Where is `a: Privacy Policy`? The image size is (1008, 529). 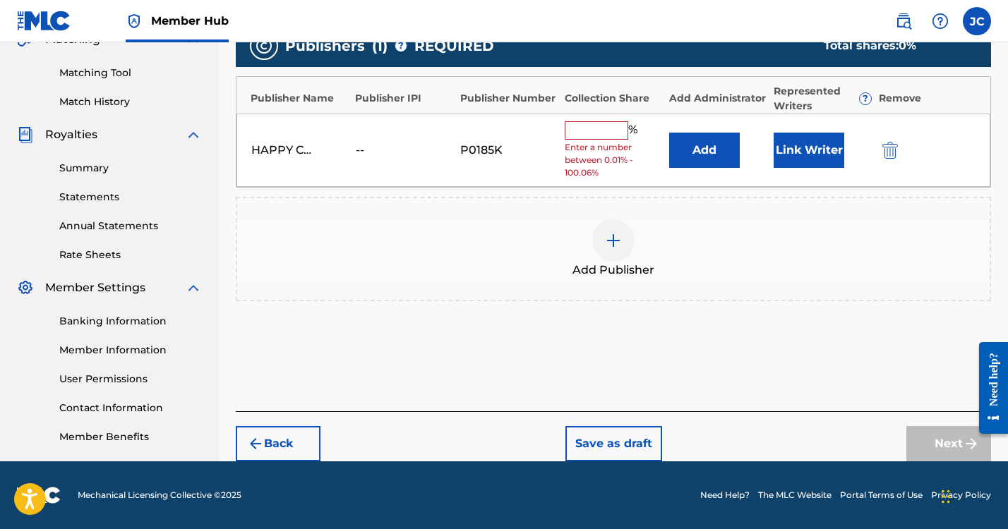 a: Privacy Policy is located at coordinates (960, 495).